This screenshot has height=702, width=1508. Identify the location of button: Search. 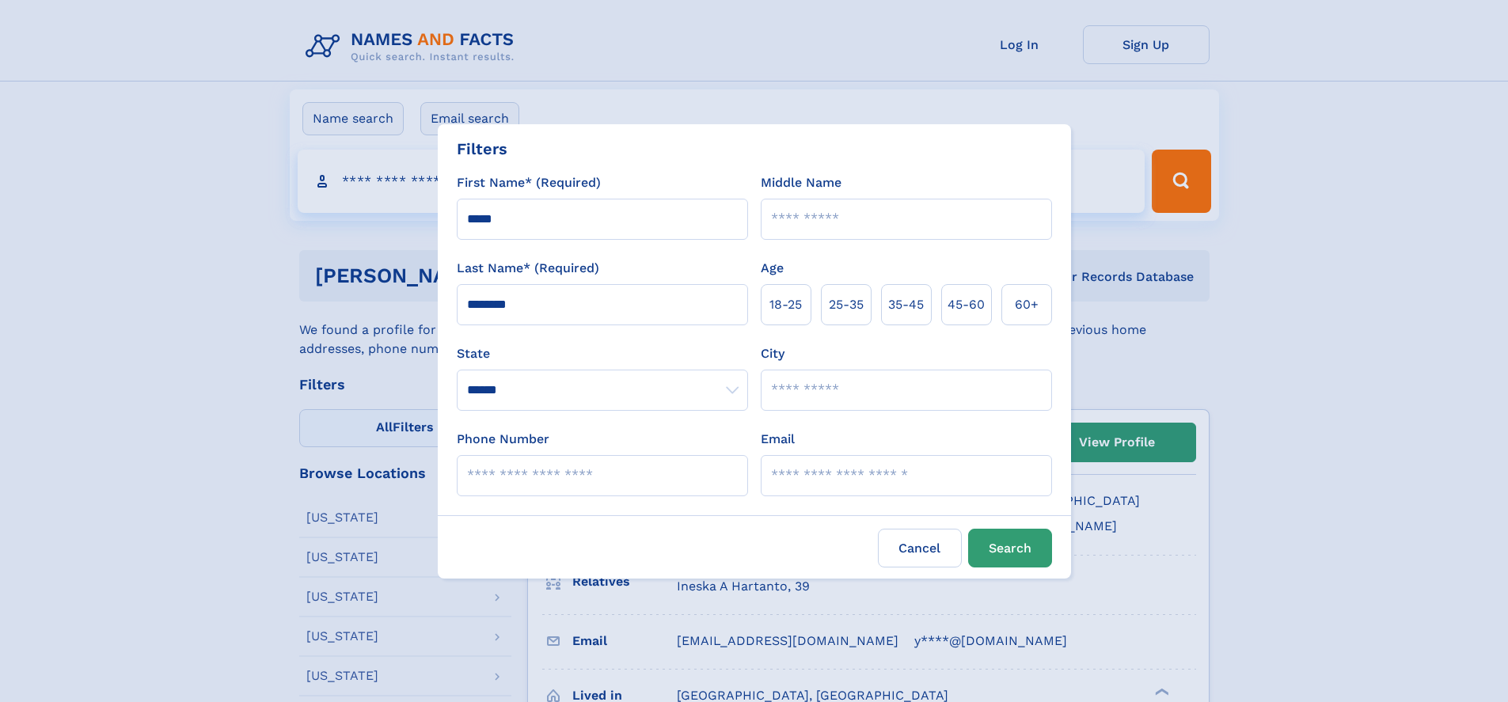
(1010, 548).